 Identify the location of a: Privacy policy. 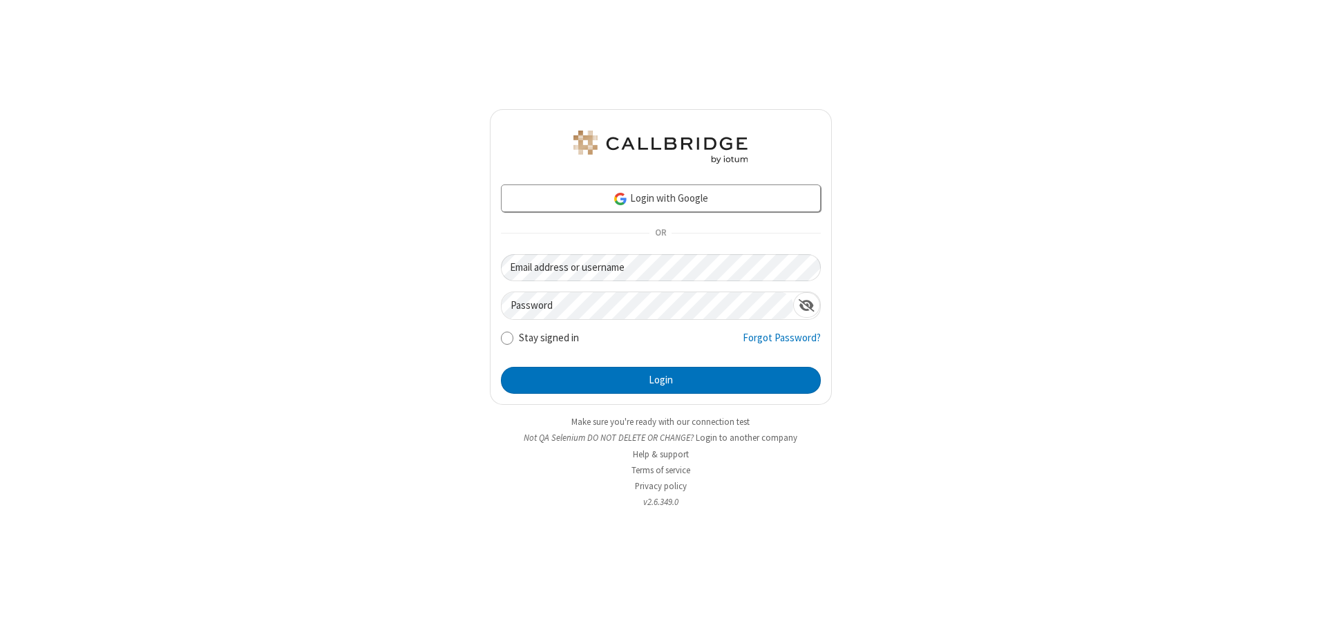
(660, 486).